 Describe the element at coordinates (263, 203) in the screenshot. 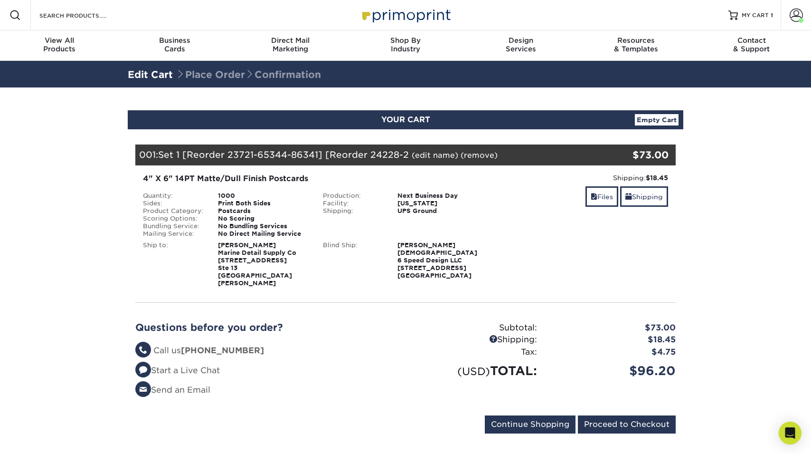

I see `div: Print Both Sides` at that location.